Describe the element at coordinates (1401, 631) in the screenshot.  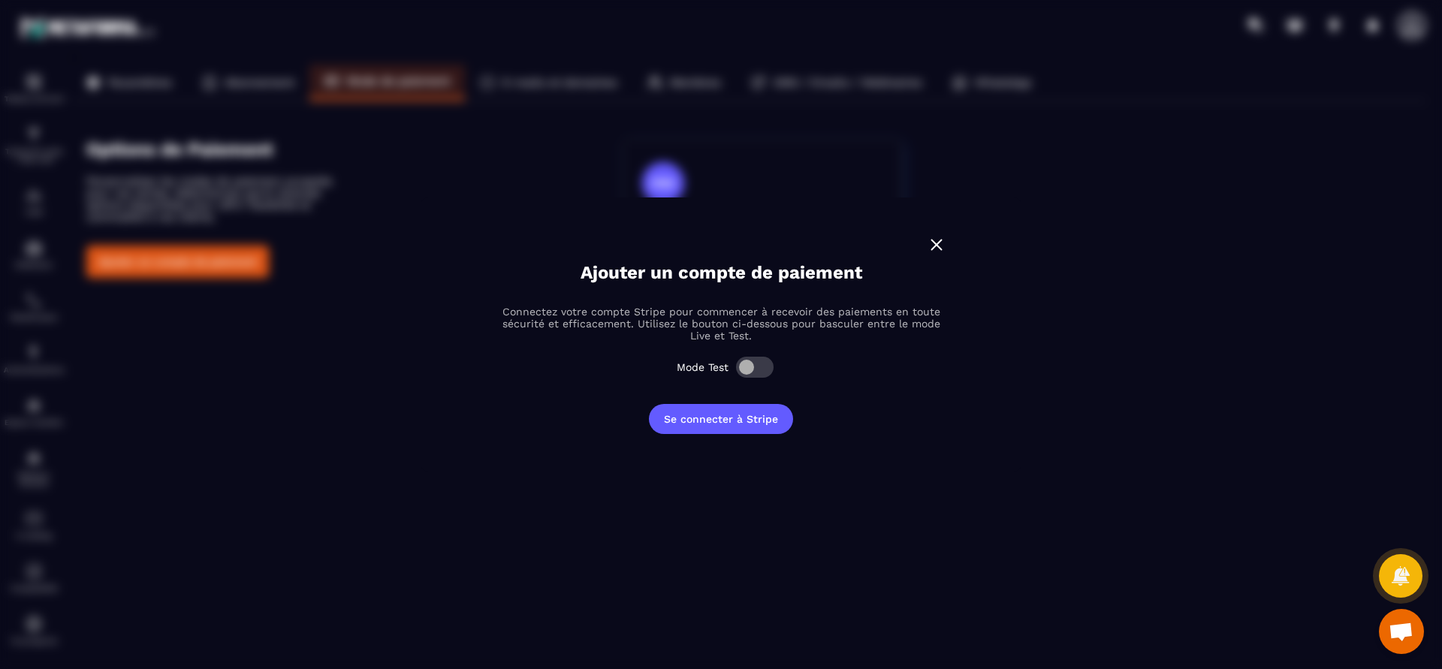
I see `a: Ouvrir le chat` at that location.